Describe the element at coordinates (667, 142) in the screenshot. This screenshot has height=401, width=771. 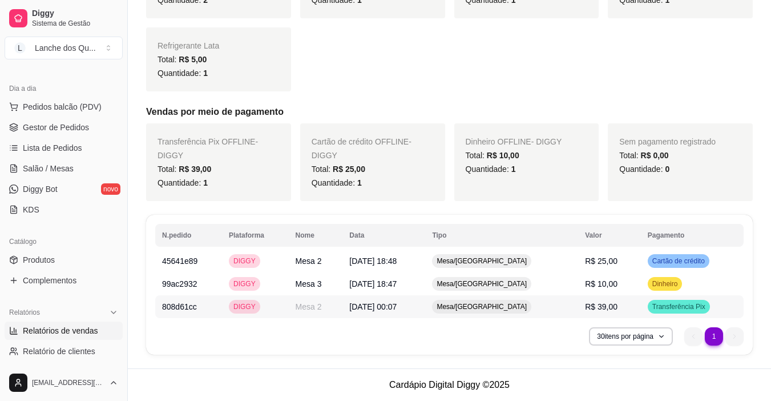
I see `span: Sem pagamento registrado` at that location.